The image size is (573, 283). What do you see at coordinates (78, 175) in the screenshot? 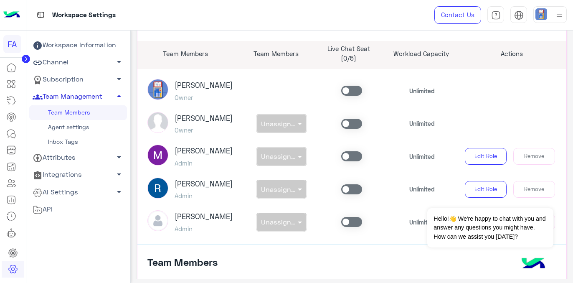
I see `a: Integrations` at bounding box center [78, 175].